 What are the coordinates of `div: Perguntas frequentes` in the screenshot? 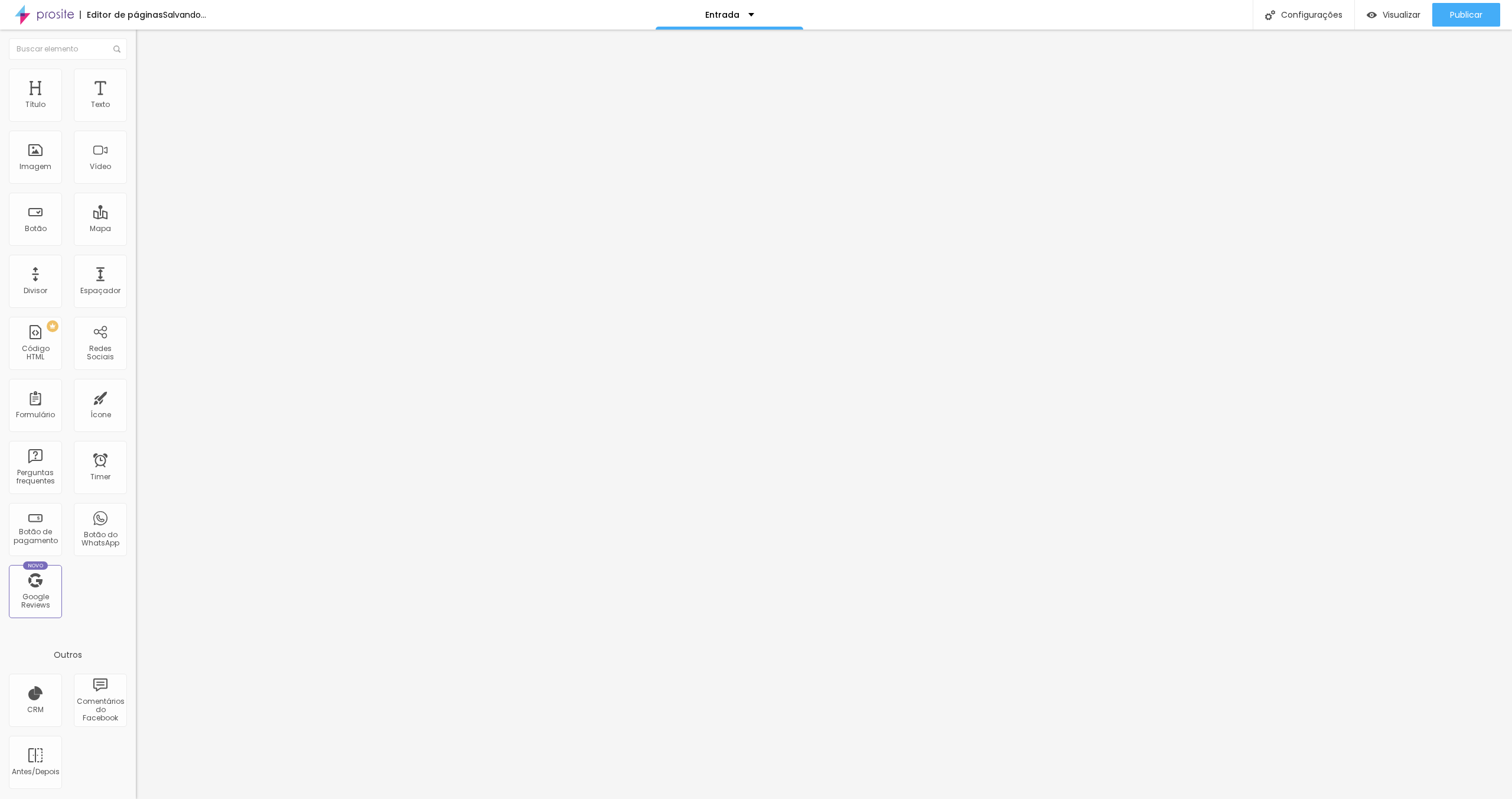 It's located at (35, 477).